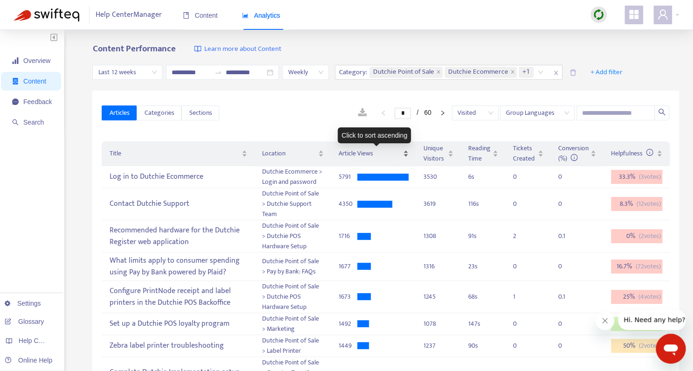  Describe the element at coordinates (293, 177) in the screenshot. I see `td: Dutchie Ecommerce > Login and password` at that location.